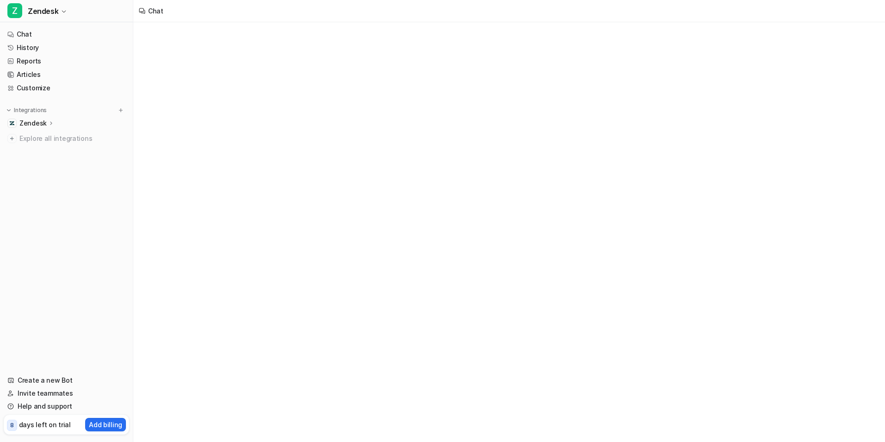  Describe the element at coordinates (121, 110) in the screenshot. I see `img: menu_add.svg` at that location.